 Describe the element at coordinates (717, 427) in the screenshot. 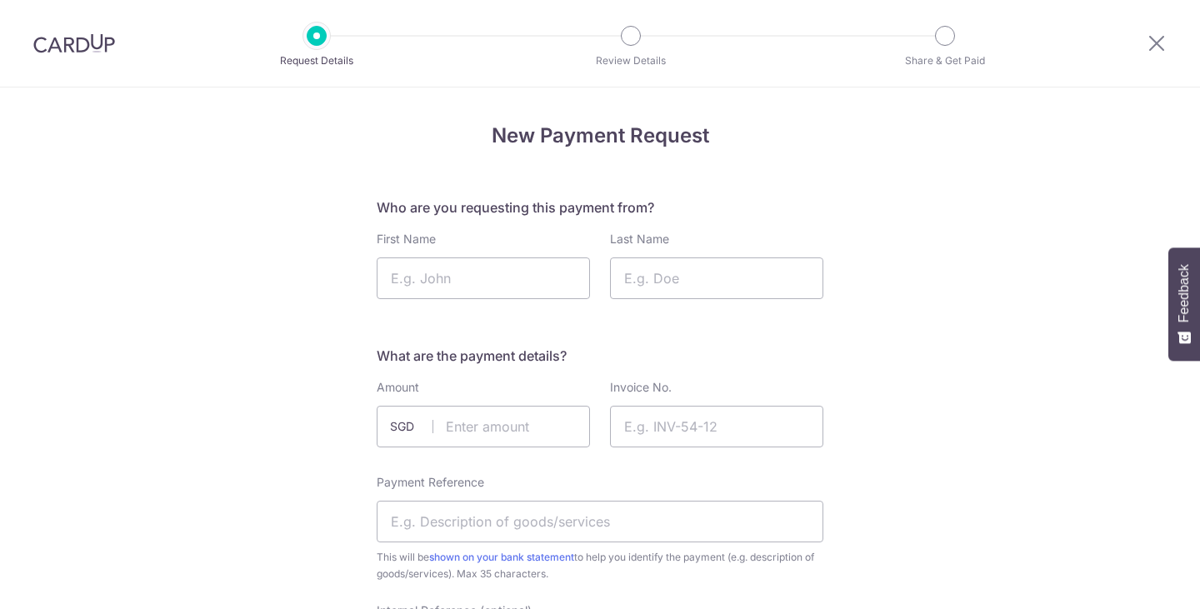

I see `input: E.g. INV-54-12` at that location.